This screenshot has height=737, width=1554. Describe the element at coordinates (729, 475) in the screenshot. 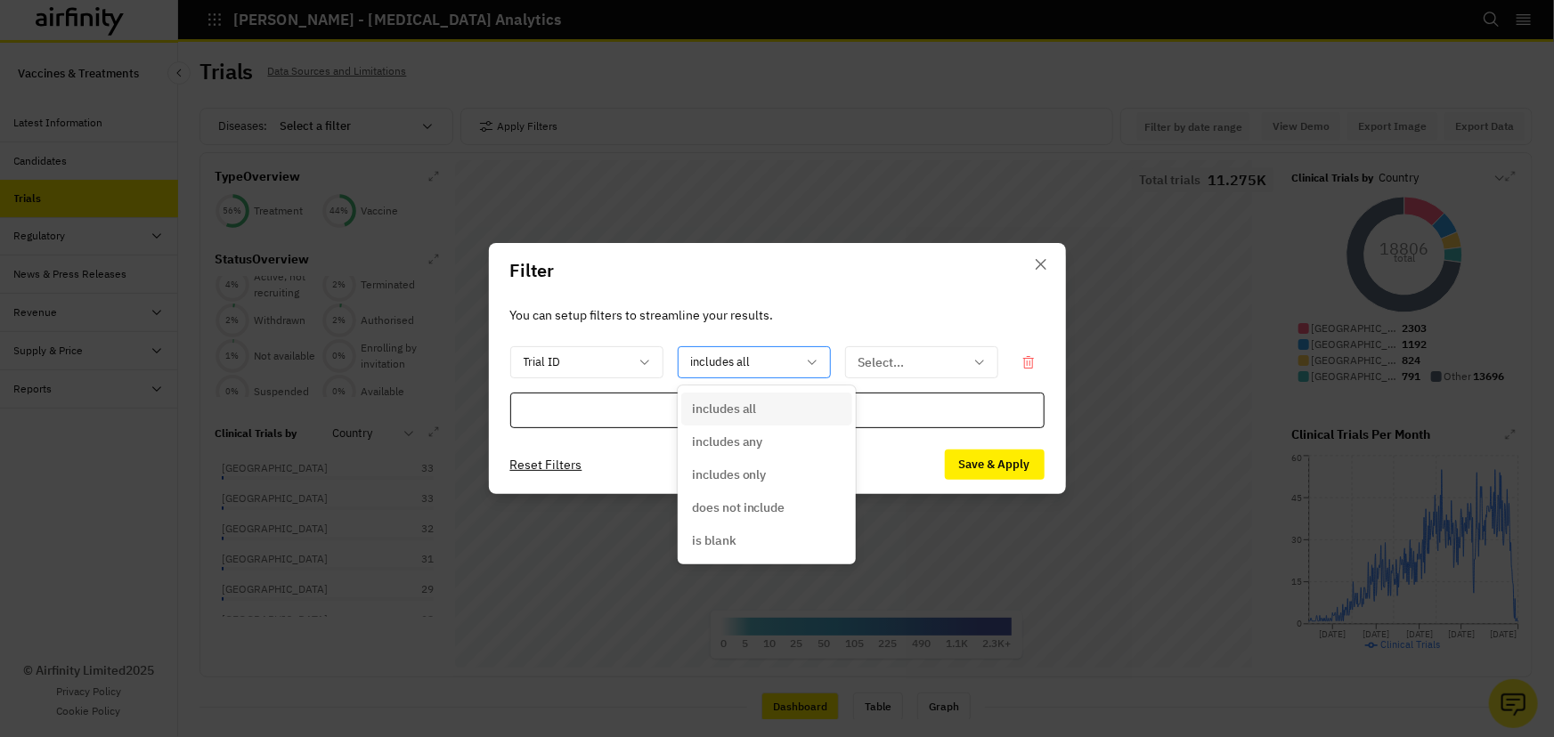

I see `p: includes only` at that location.